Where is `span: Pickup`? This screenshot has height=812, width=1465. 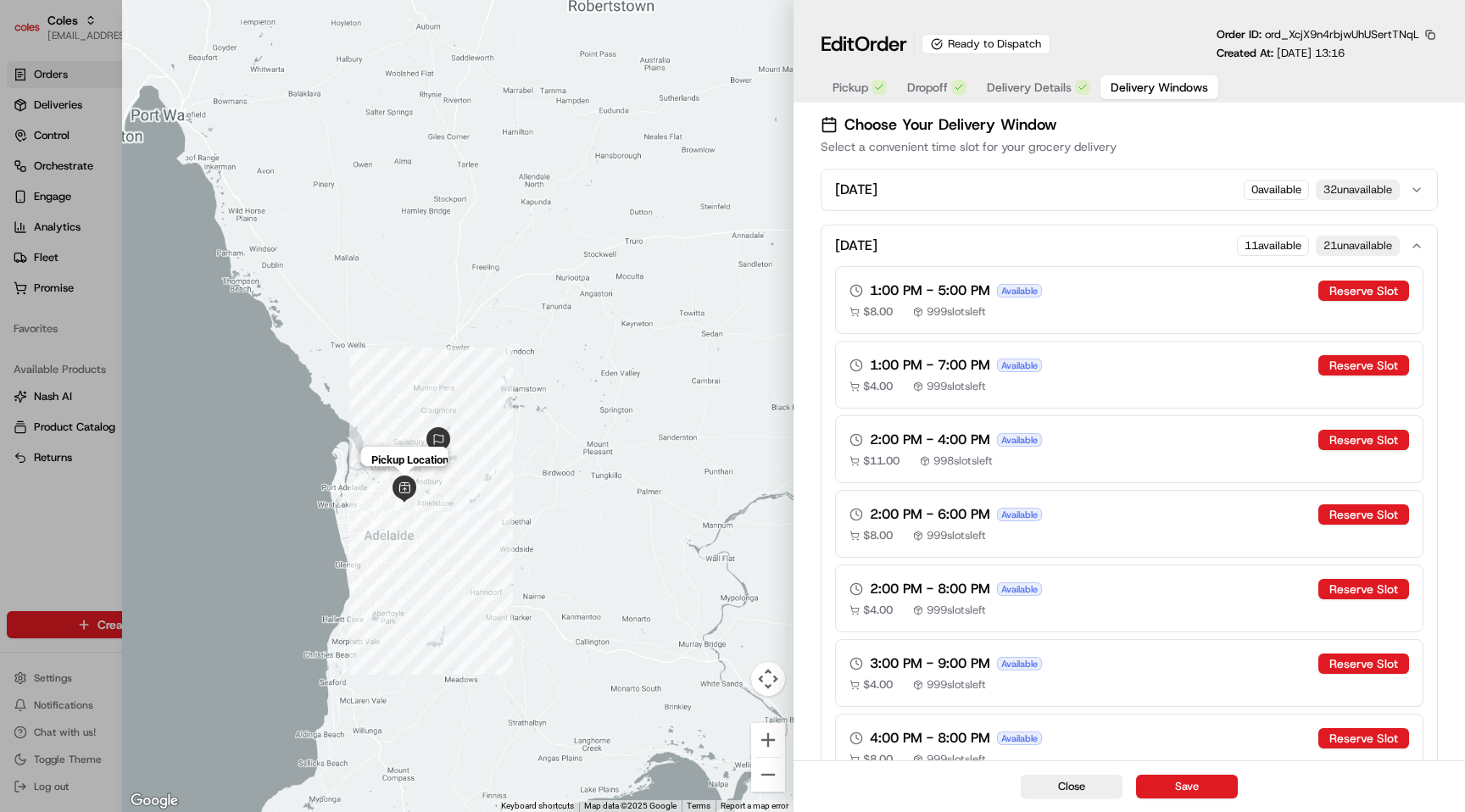
span: Pickup is located at coordinates (851, 88).